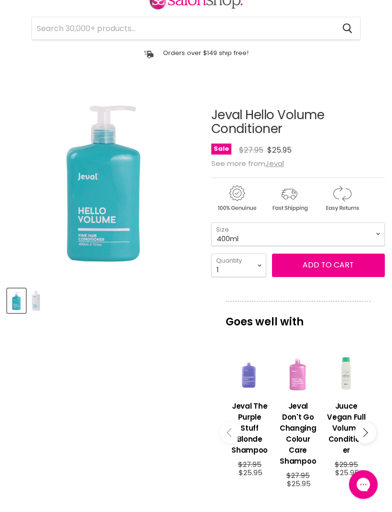  I want to click on u: Jeval, so click(274, 164).